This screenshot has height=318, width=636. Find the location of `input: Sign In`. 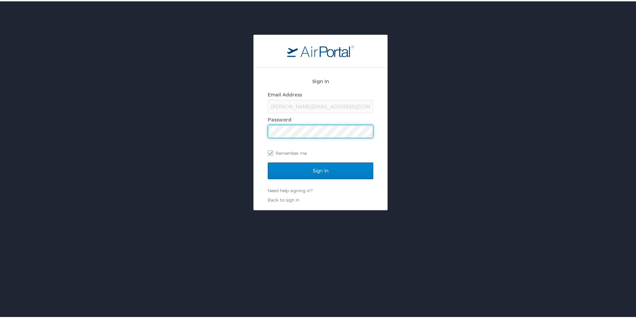

input: Sign In is located at coordinates (321, 170).